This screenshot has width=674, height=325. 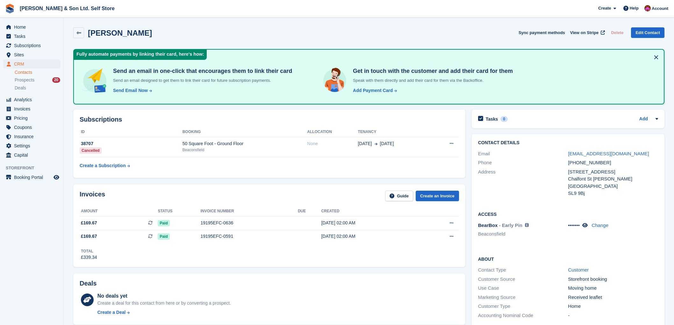 I want to click on span: £169.67, so click(x=89, y=223).